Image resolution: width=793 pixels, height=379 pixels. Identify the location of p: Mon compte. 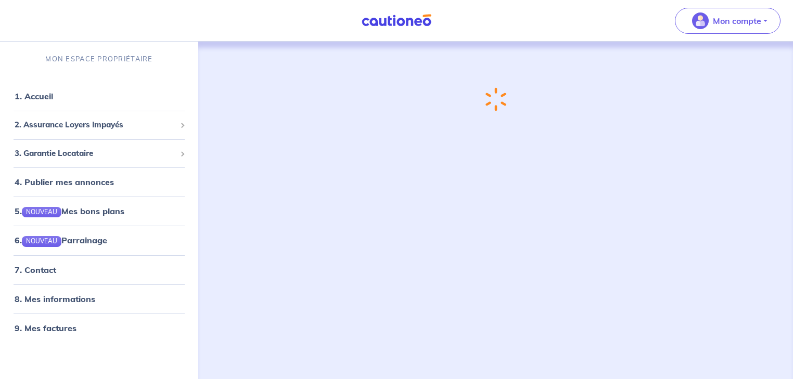
(736, 21).